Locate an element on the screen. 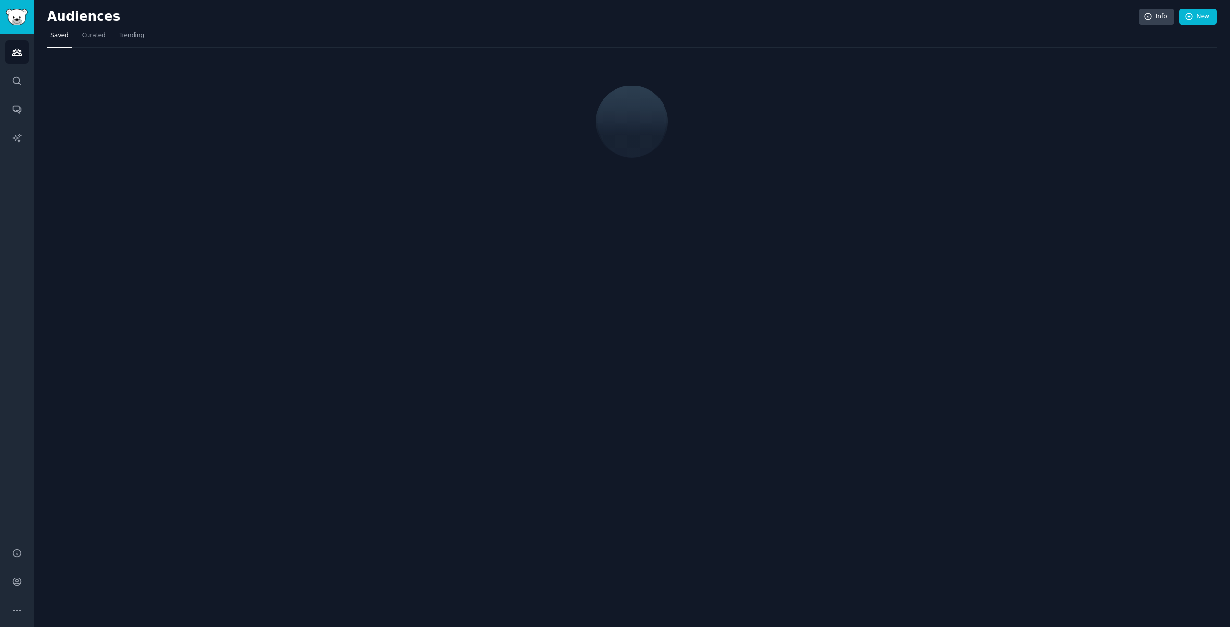 This screenshot has width=1230, height=627. span: Curated is located at coordinates (94, 36).